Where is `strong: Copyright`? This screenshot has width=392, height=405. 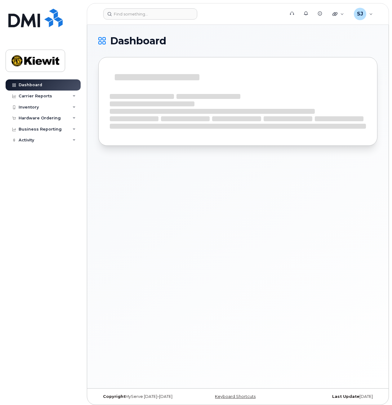
strong: Copyright is located at coordinates (114, 397).